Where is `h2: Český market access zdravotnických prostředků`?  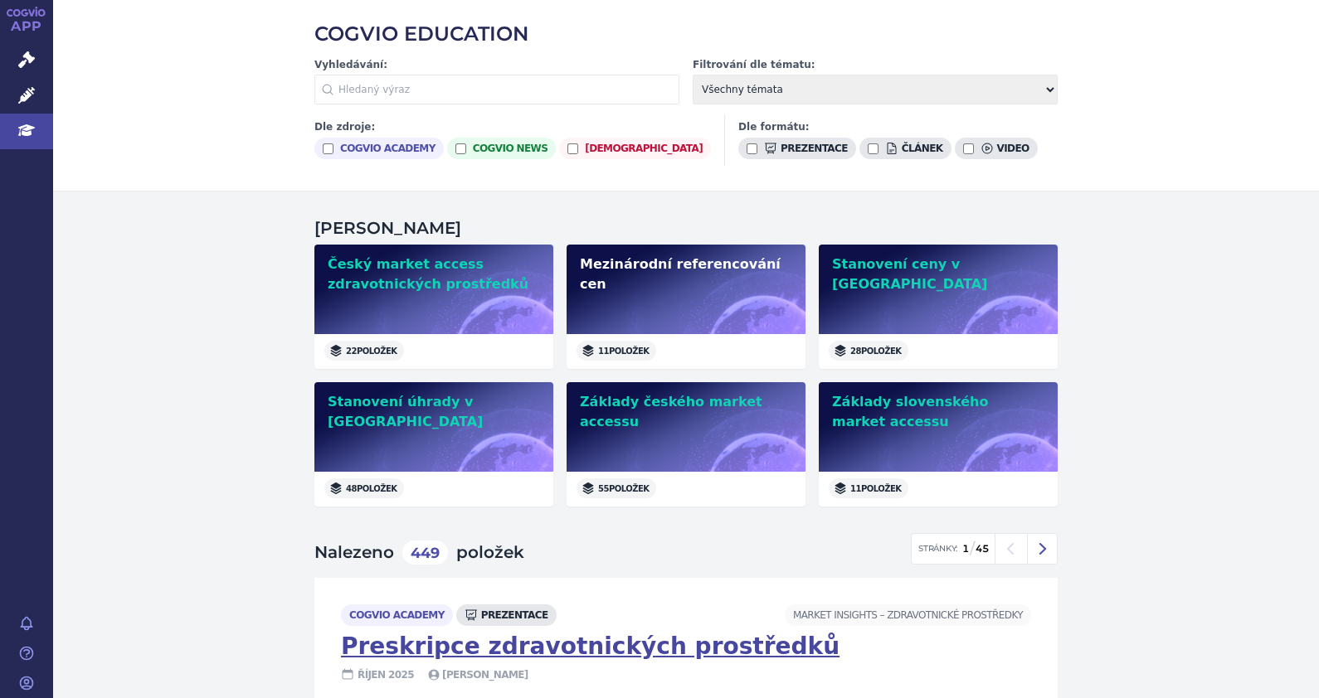
h2: Český market access zdravotnických prostředků is located at coordinates (434, 275).